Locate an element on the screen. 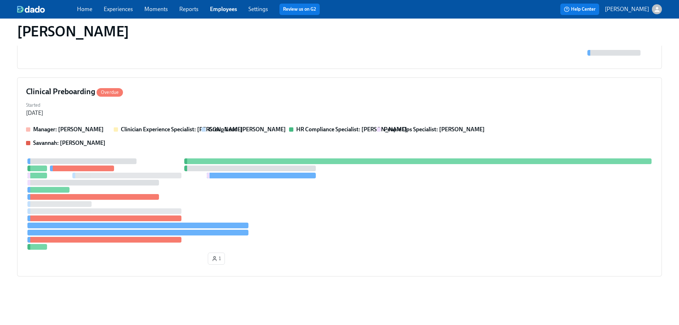 This screenshot has width=679, height=325. a: Review us on G2 is located at coordinates (299, 9).